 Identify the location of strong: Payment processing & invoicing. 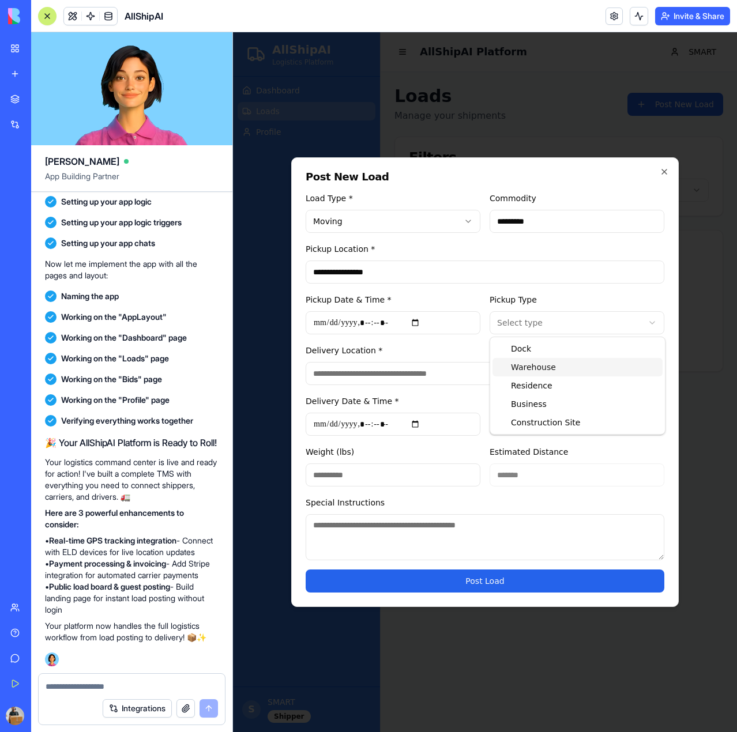
(107, 563).